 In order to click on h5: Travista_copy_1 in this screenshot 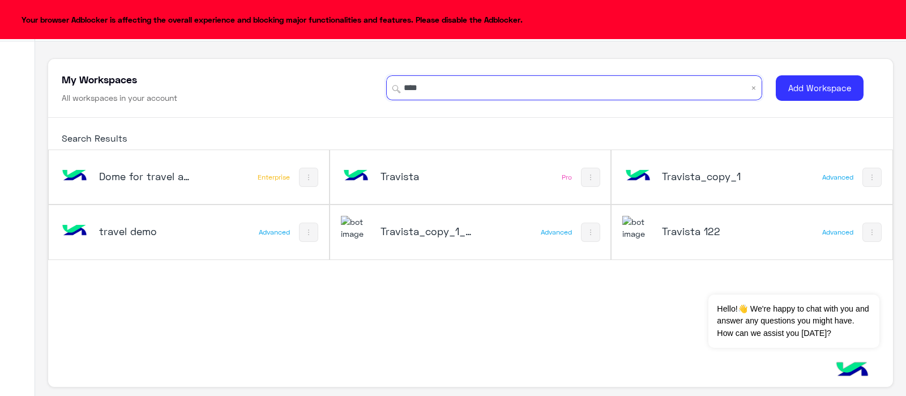, I will do `click(708, 176)`.